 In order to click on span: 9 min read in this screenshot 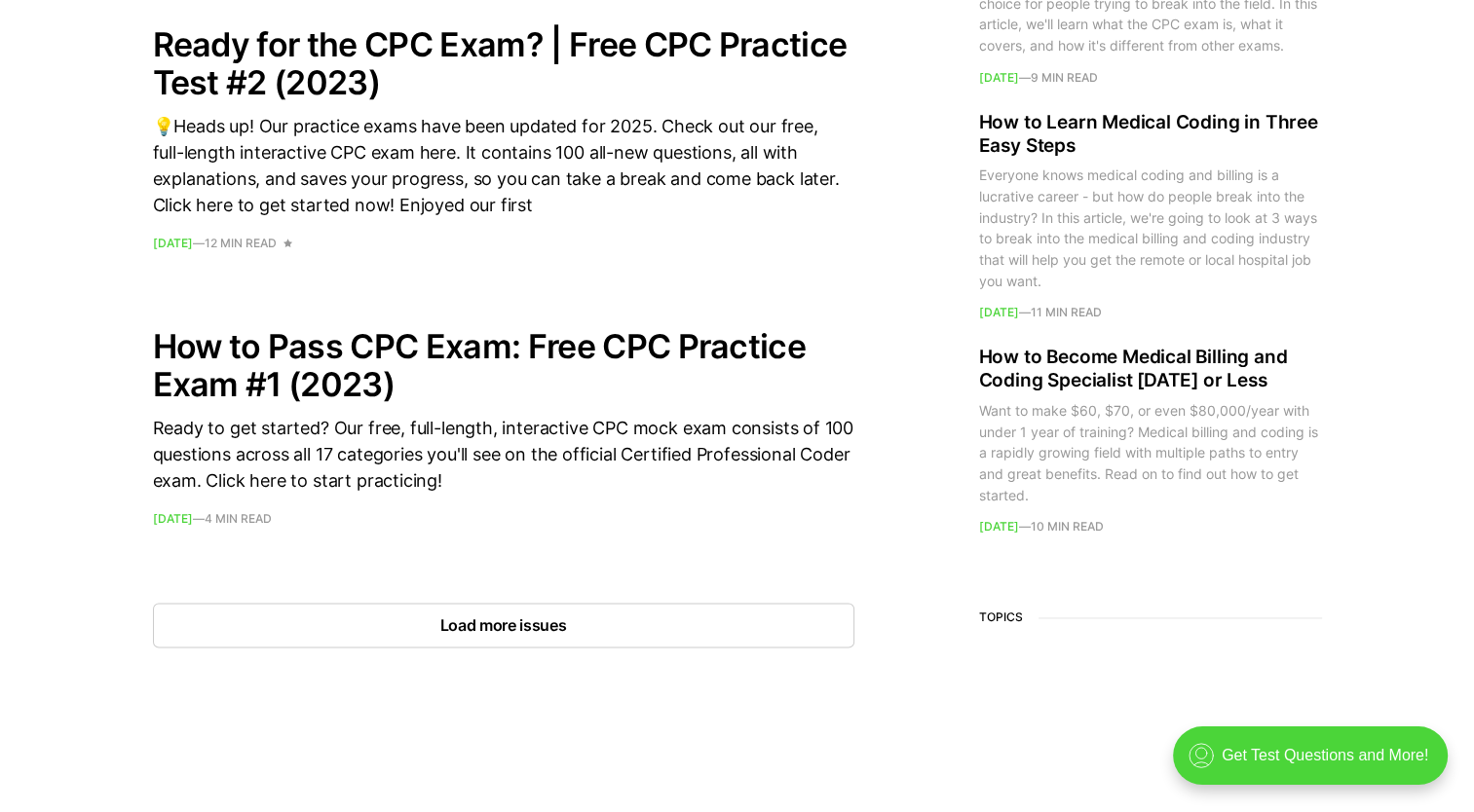, I will do `click(1063, 78)`.